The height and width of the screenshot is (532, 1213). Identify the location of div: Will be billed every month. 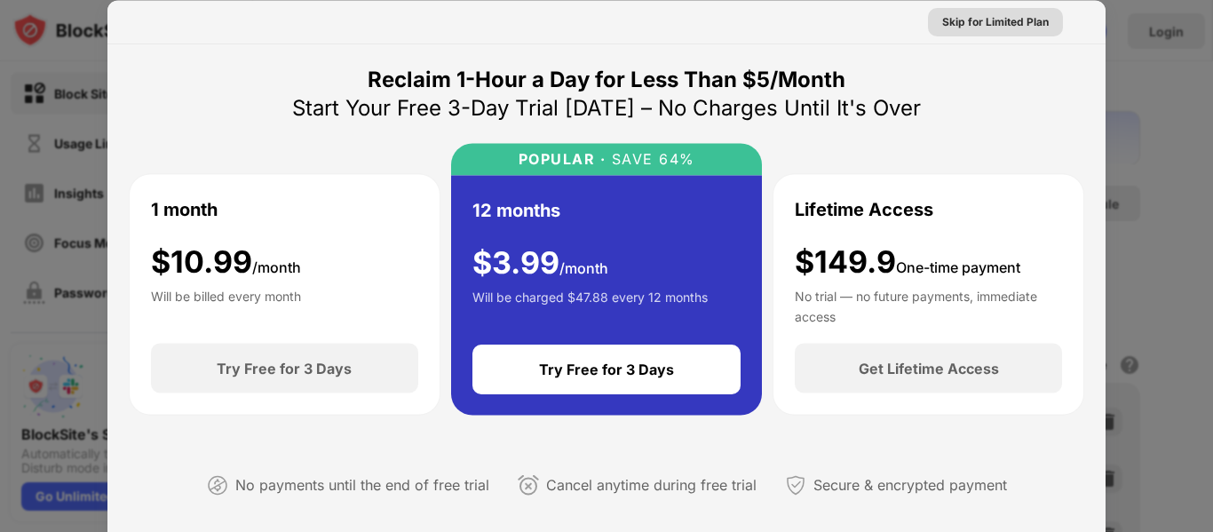
(226, 305).